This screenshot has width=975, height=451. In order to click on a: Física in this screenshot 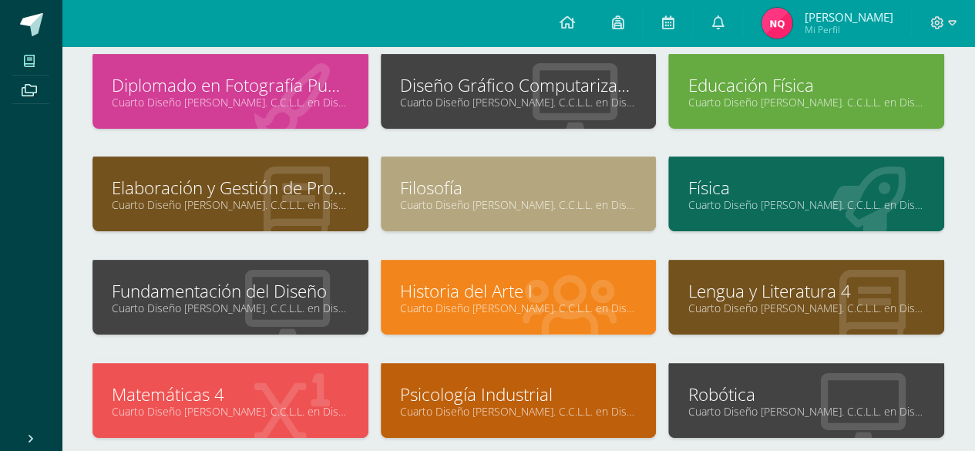, I will do `click(806, 187)`.